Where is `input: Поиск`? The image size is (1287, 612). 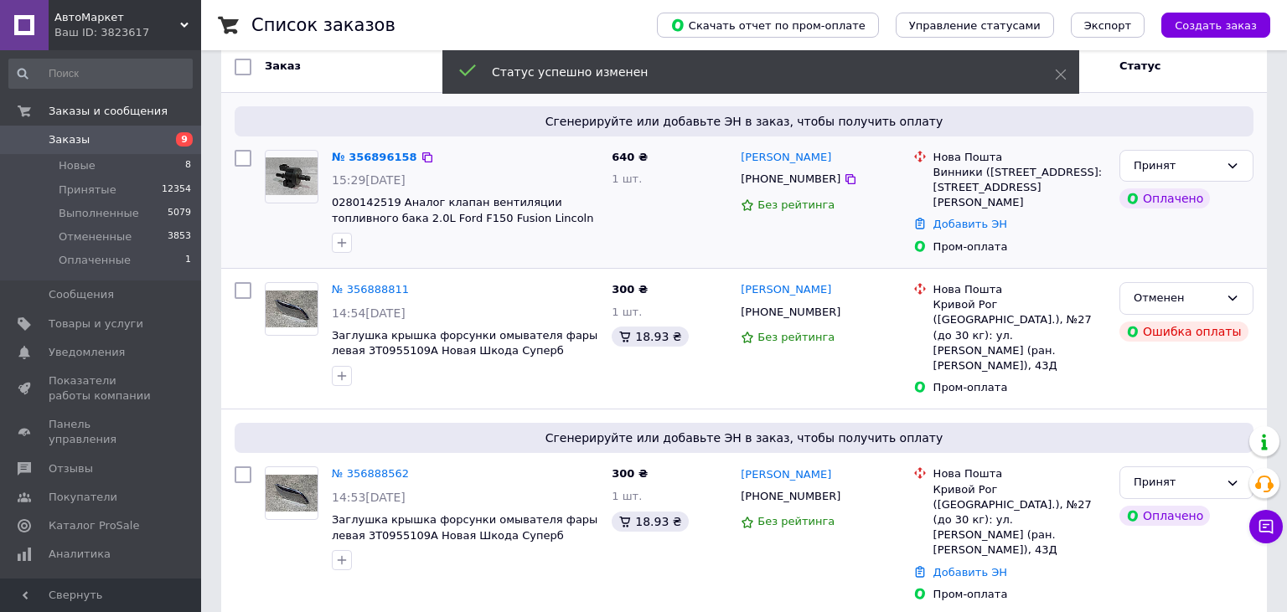
input: Поиск is located at coordinates (101, 74).